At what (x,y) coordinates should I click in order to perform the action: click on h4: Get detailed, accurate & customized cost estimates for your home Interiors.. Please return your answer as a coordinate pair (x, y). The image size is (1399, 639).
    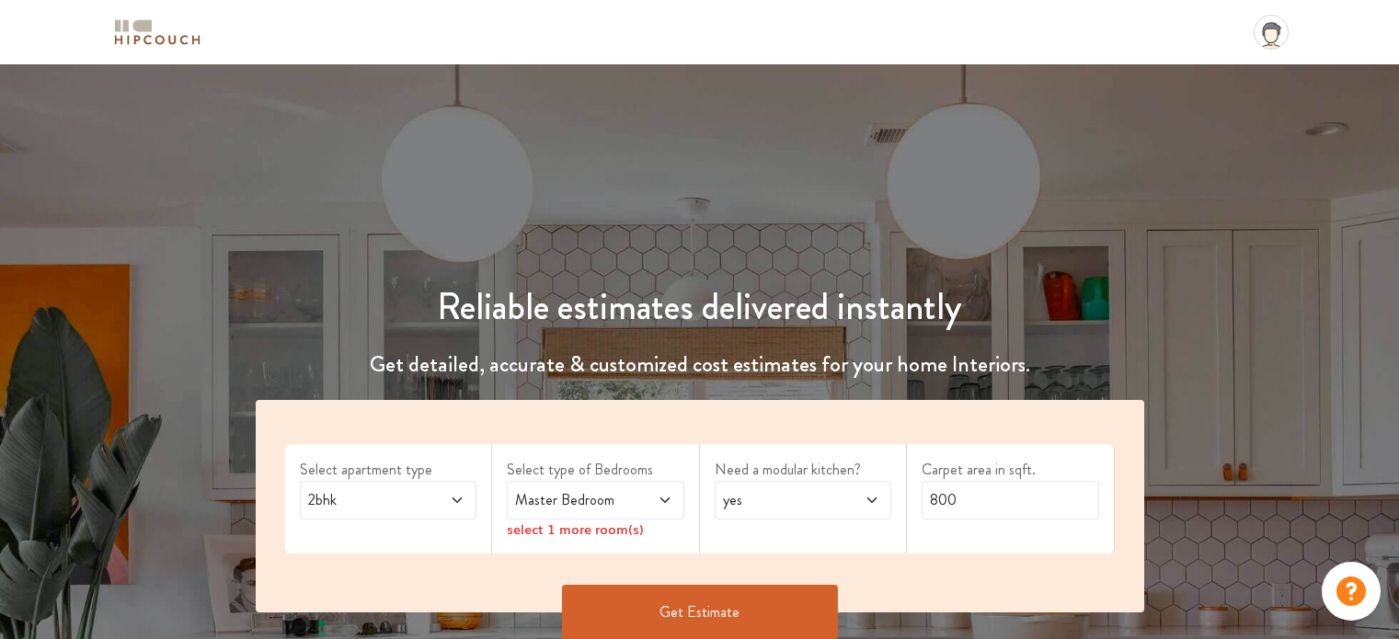
    Looking at the image, I should click on (700, 364).